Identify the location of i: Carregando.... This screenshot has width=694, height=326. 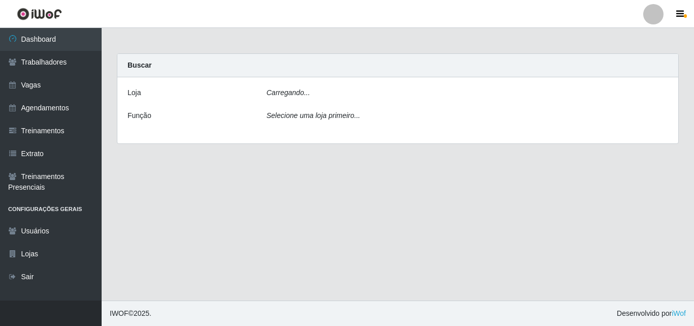
(289, 93).